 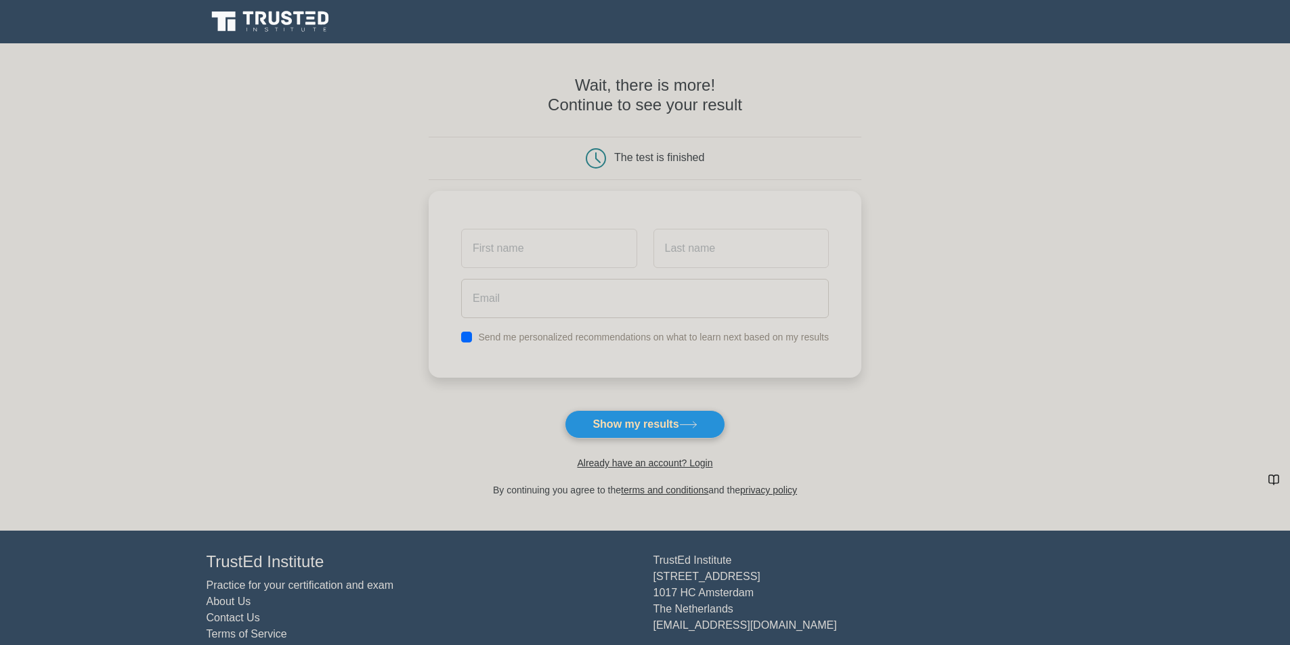 What do you see at coordinates (644, 95) in the screenshot?
I see `h4: Wait, there is more! Continue to see your result` at bounding box center [644, 95].